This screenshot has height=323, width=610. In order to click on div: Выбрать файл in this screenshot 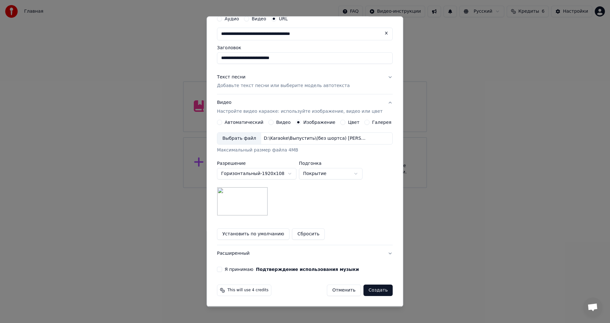, I will do `click(239, 139)`.